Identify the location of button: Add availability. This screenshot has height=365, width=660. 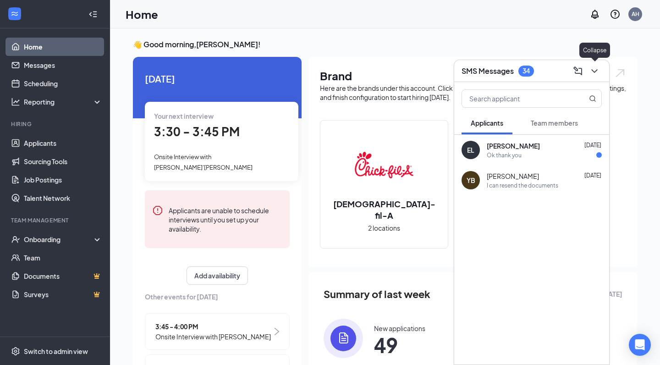
(217, 275).